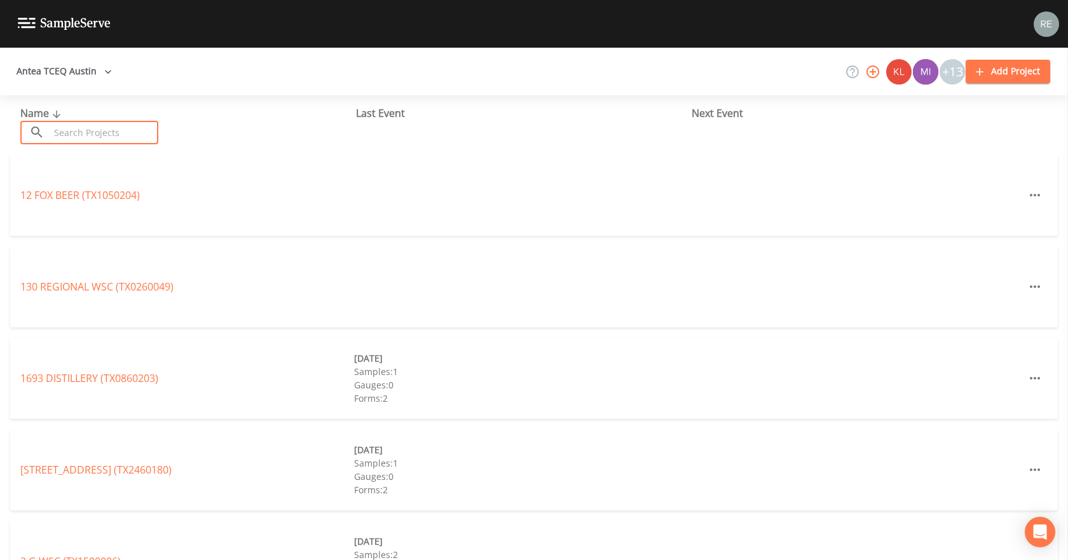 The width and height of the screenshot is (1068, 560). I want to click on img: a1ea4ff7c53760f38bef77ef7c6649bf, so click(926, 72).